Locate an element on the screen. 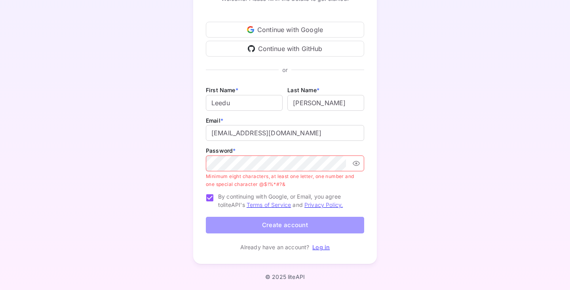 This screenshot has height=290, width=570. label: Password is located at coordinates (220, 150).